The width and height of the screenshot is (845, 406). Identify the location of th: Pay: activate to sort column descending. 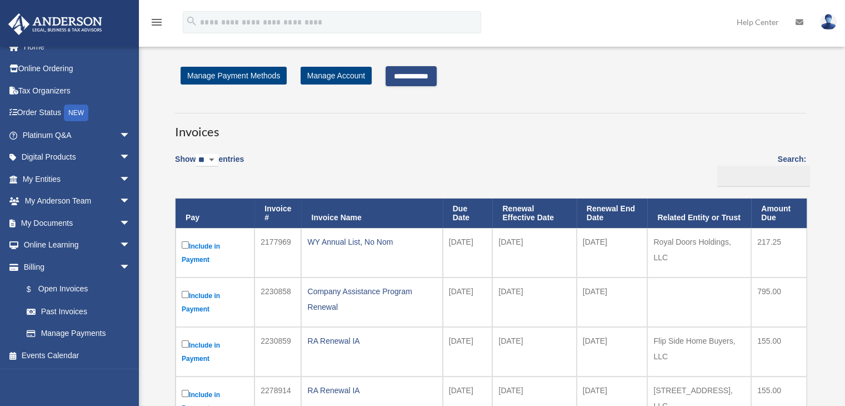
(215, 213).